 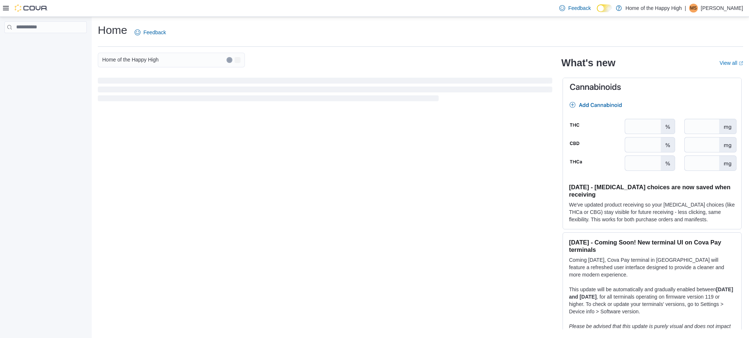 I want to click on p: Home of the Happy High, so click(x=653, y=8).